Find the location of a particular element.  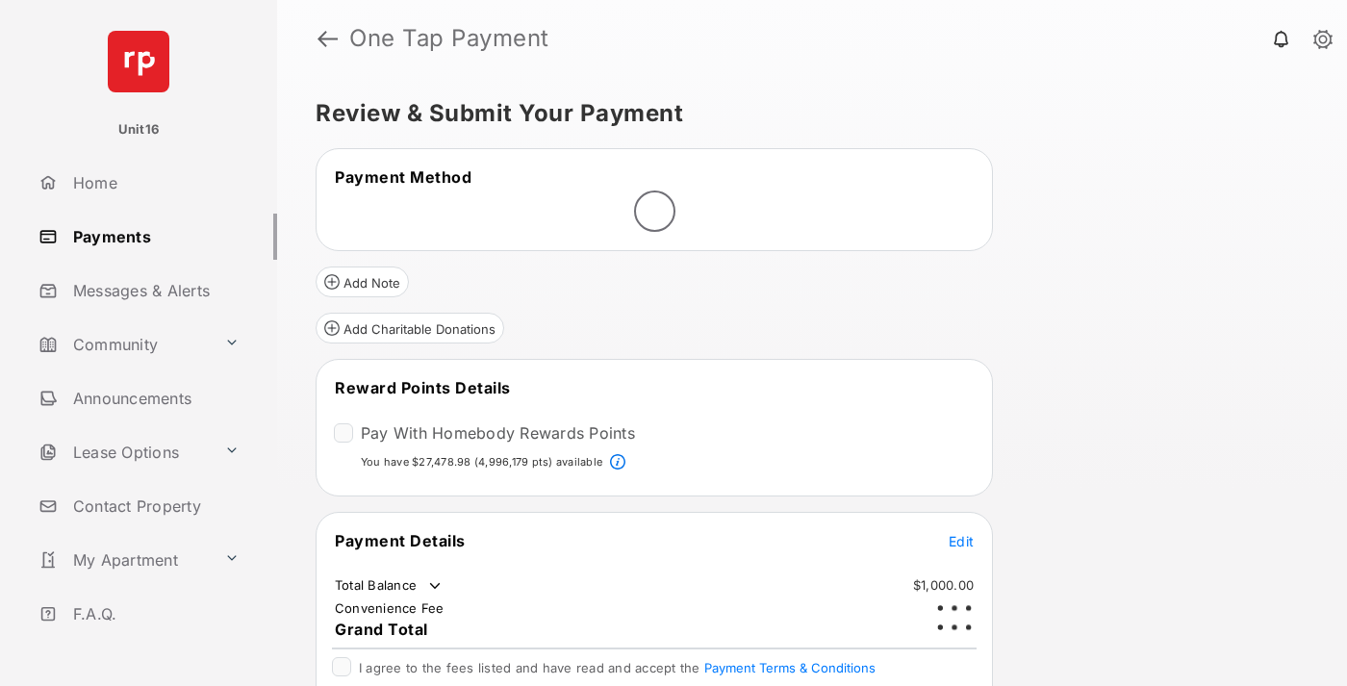

span: Payment Method is located at coordinates (403, 177).